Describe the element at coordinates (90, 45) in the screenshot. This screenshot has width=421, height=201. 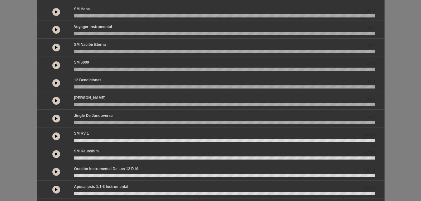
I see `font: SM Nación Eterna` at that location.